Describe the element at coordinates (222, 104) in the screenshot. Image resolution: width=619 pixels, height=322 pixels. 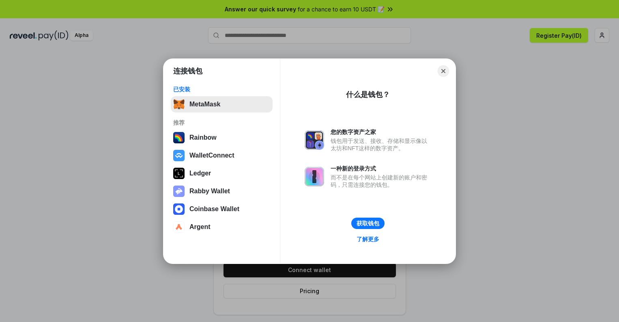
I see `button: MetaMask` at that location.